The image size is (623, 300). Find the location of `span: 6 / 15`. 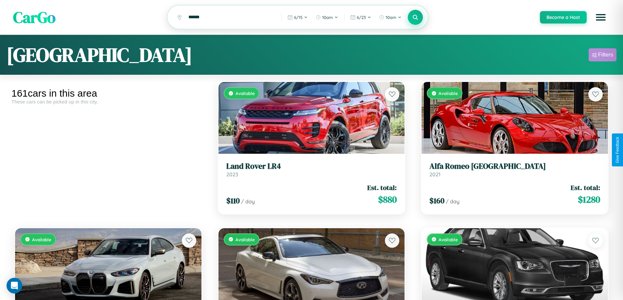

span: 6 / 15 is located at coordinates (298, 17).